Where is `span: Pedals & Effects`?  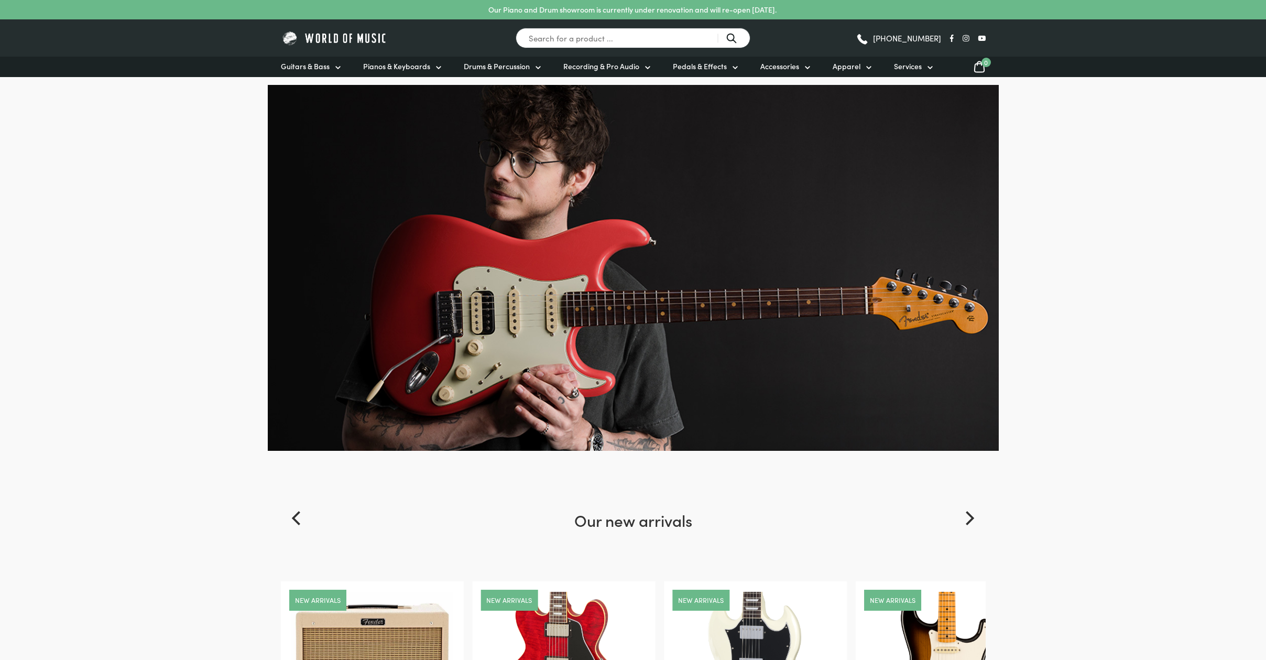 span: Pedals & Effects is located at coordinates (700, 66).